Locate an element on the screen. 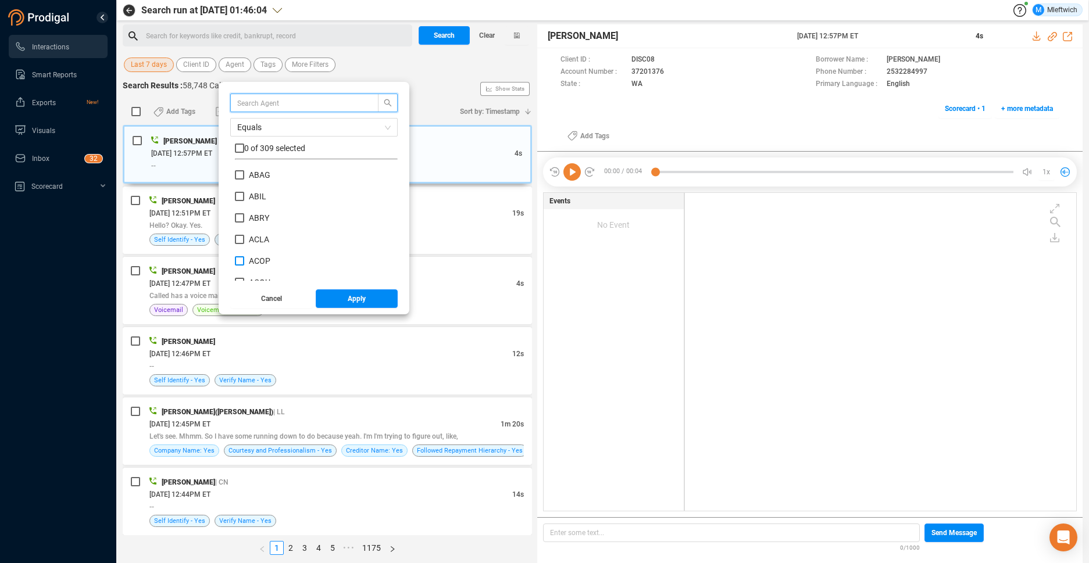 The height and width of the screenshot is (563, 1089). span: 19s is located at coordinates (518, 213).